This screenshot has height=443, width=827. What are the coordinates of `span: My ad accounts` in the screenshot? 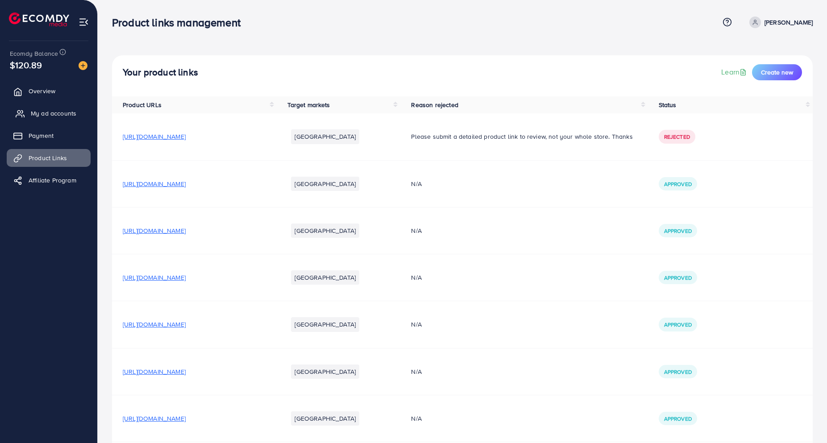 It's located at (54, 113).